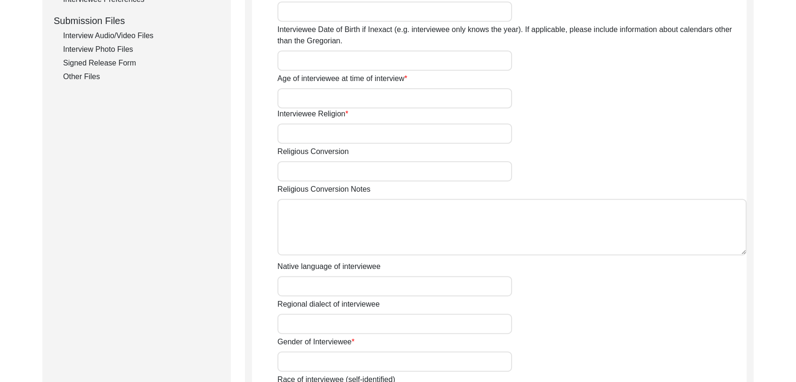 The image size is (796, 382). I want to click on label: Interviewee Date of Birth if Inexact (e.g. interviewee only knows the year). If applicable, pleas..., so click(512, 35).